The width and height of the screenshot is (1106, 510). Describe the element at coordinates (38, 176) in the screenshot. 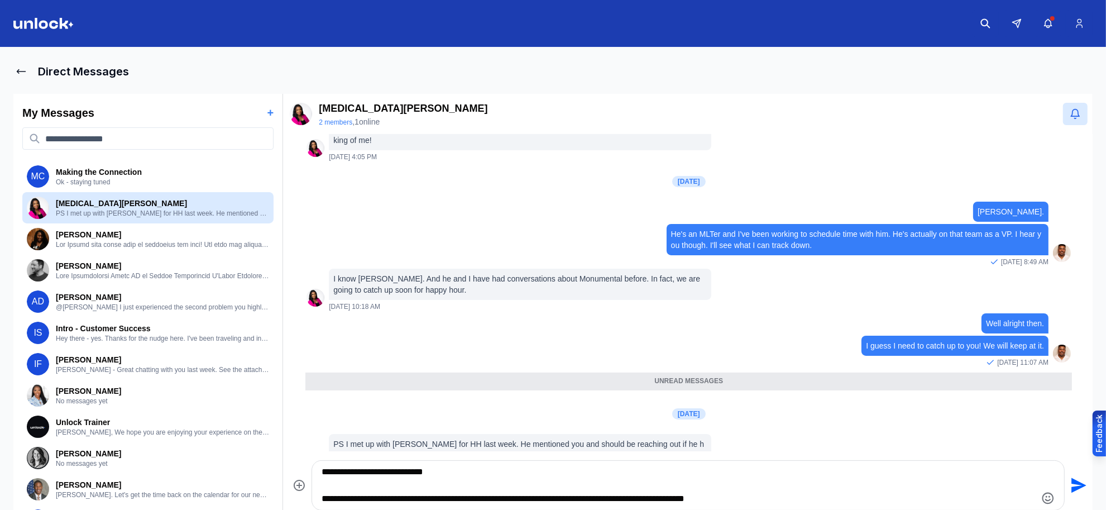

I see `span: MC` at that location.